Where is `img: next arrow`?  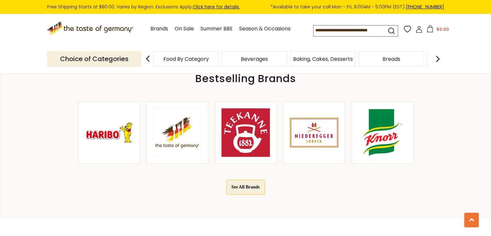
img: next arrow is located at coordinates (438, 59).